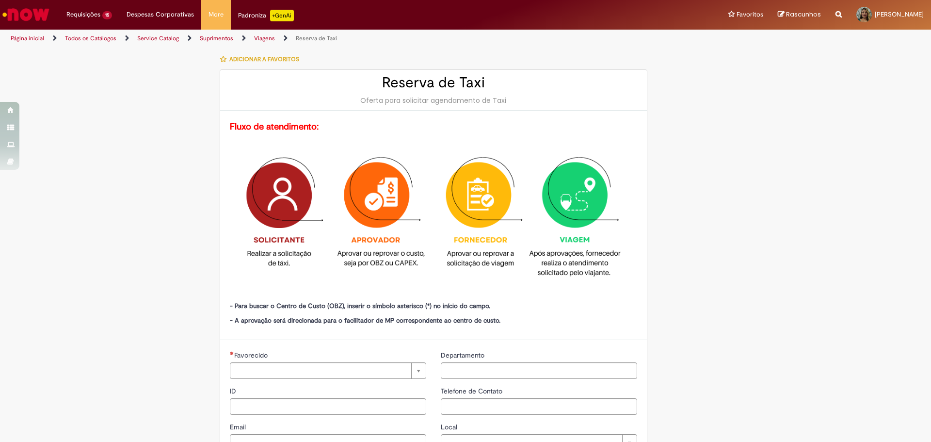 The height and width of the screenshot is (442, 931). Describe the element at coordinates (158, 38) in the screenshot. I see `a: Service Catalog` at that location.